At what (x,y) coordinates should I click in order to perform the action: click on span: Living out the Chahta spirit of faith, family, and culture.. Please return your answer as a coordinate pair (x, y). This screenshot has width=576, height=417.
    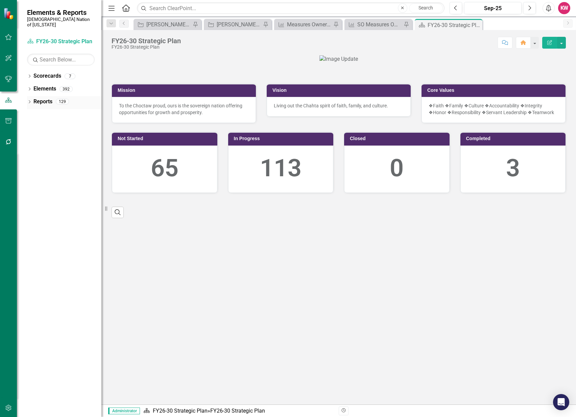
    Looking at the image, I should click on (331, 106).